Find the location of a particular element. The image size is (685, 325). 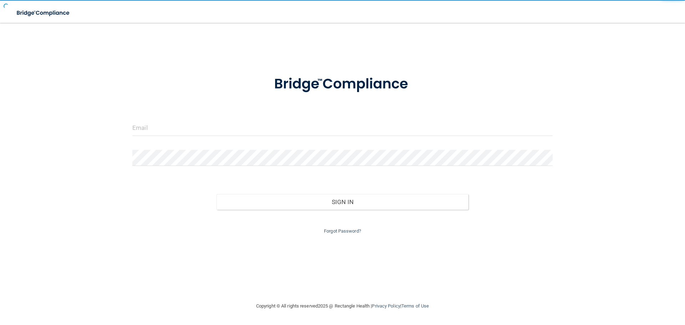

div: Copyright © All rights reserved 2025 @ Rectangle Health | | is located at coordinates (342, 306).